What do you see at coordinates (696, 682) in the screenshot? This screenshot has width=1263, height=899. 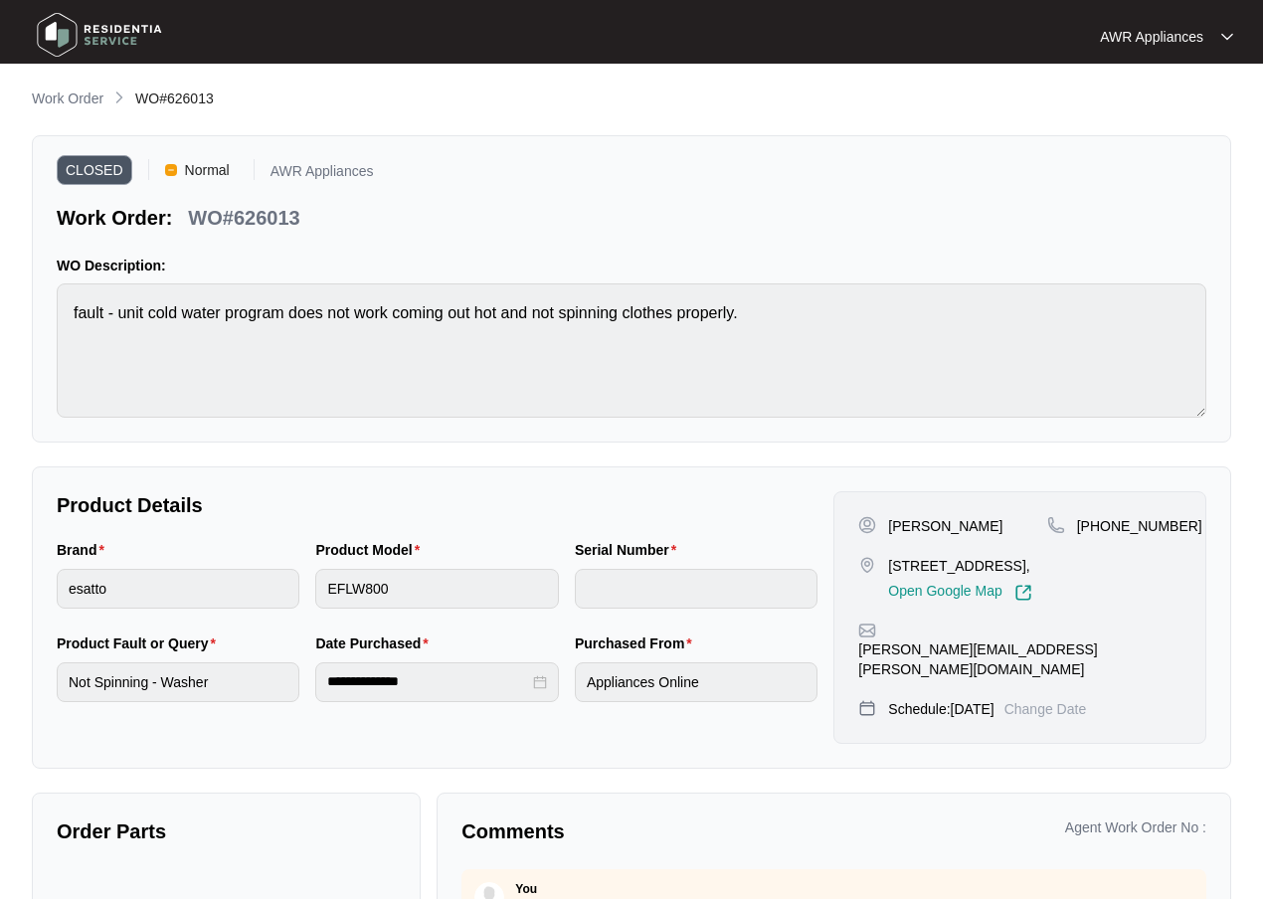 I see `input: Purchased From` at bounding box center [696, 682].